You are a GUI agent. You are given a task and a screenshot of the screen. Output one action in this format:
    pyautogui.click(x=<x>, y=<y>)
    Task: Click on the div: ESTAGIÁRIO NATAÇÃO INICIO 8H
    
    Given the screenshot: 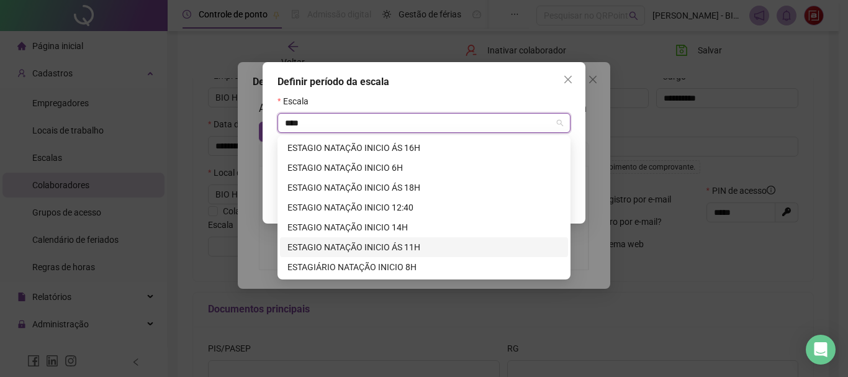 What is the action you would take?
    pyautogui.click(x=424, y=267)
    